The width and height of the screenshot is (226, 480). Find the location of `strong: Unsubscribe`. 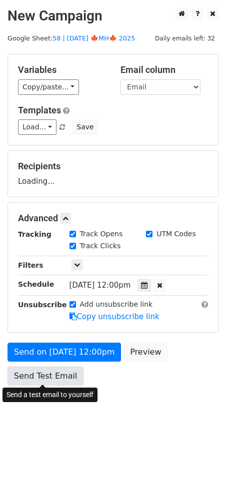

strong: Unsubscribe is located at coordinates (42, 305).